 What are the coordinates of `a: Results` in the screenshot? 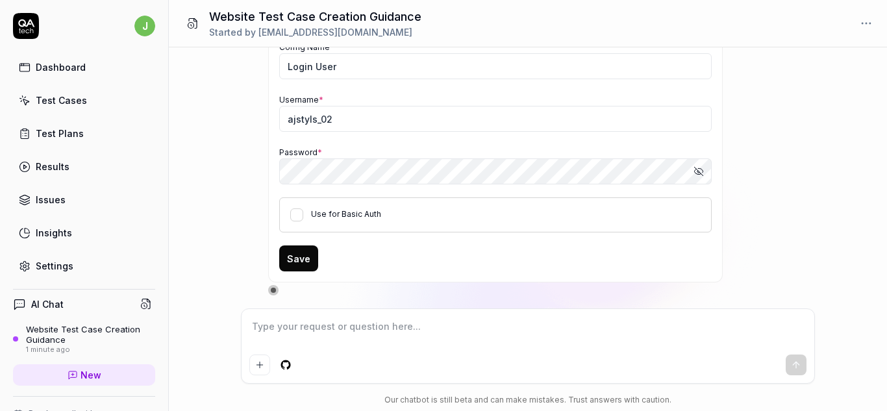 It's located at (84, 166).